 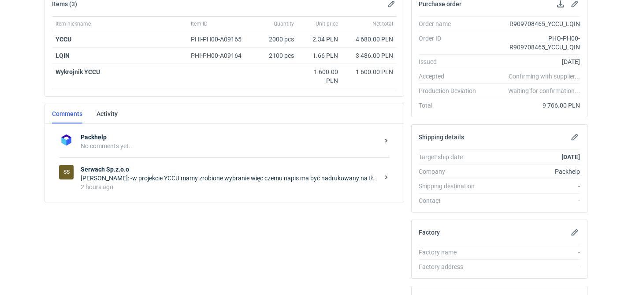 I want to click on a: LQIN, so click(x=63, y=56).